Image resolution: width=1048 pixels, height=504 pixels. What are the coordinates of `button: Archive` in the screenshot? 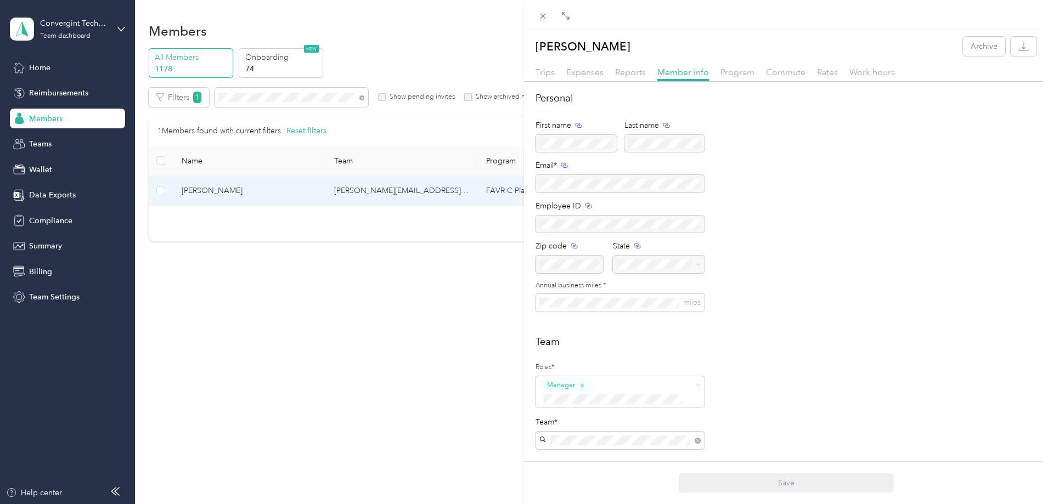 It's located at (983, 46).